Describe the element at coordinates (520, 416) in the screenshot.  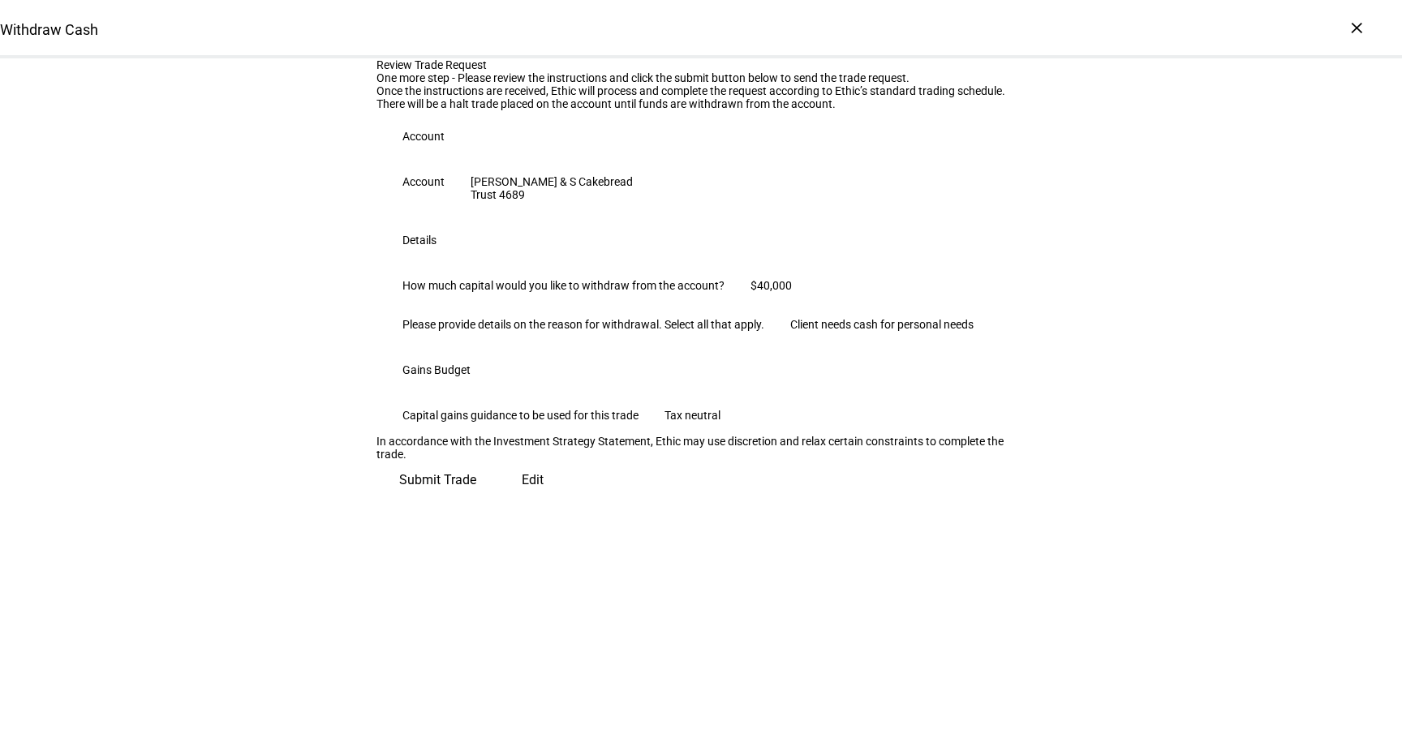
I see `div: Capital gains guidance to be used for this trade` at that location.